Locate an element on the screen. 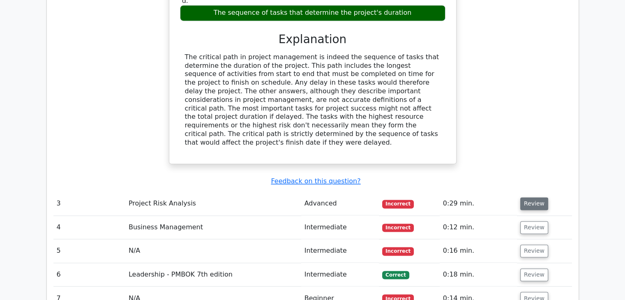  td: Advanced is located at coordinates (340, 203).